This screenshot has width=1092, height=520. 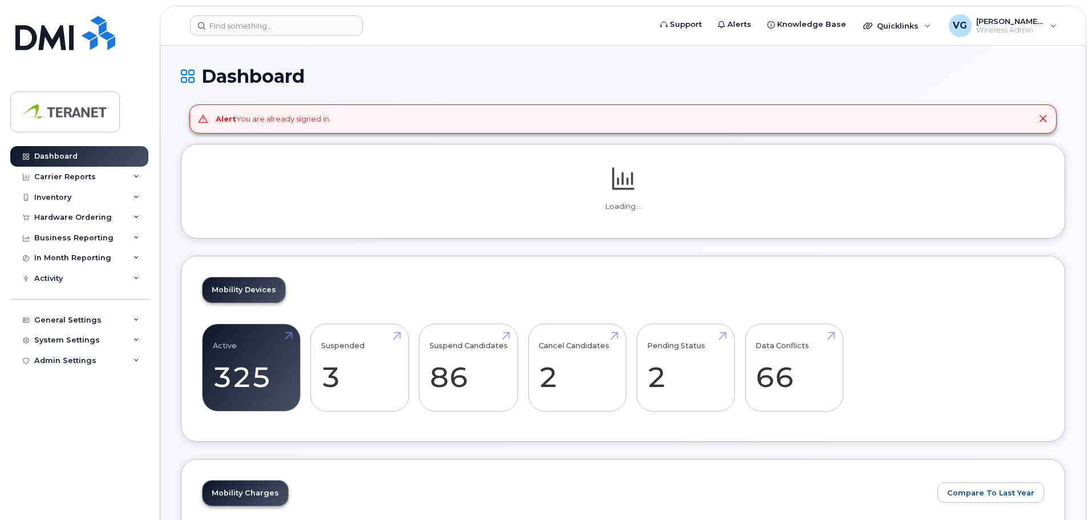 I want to click on a: Suspended 3, so click(x=359, y=367).